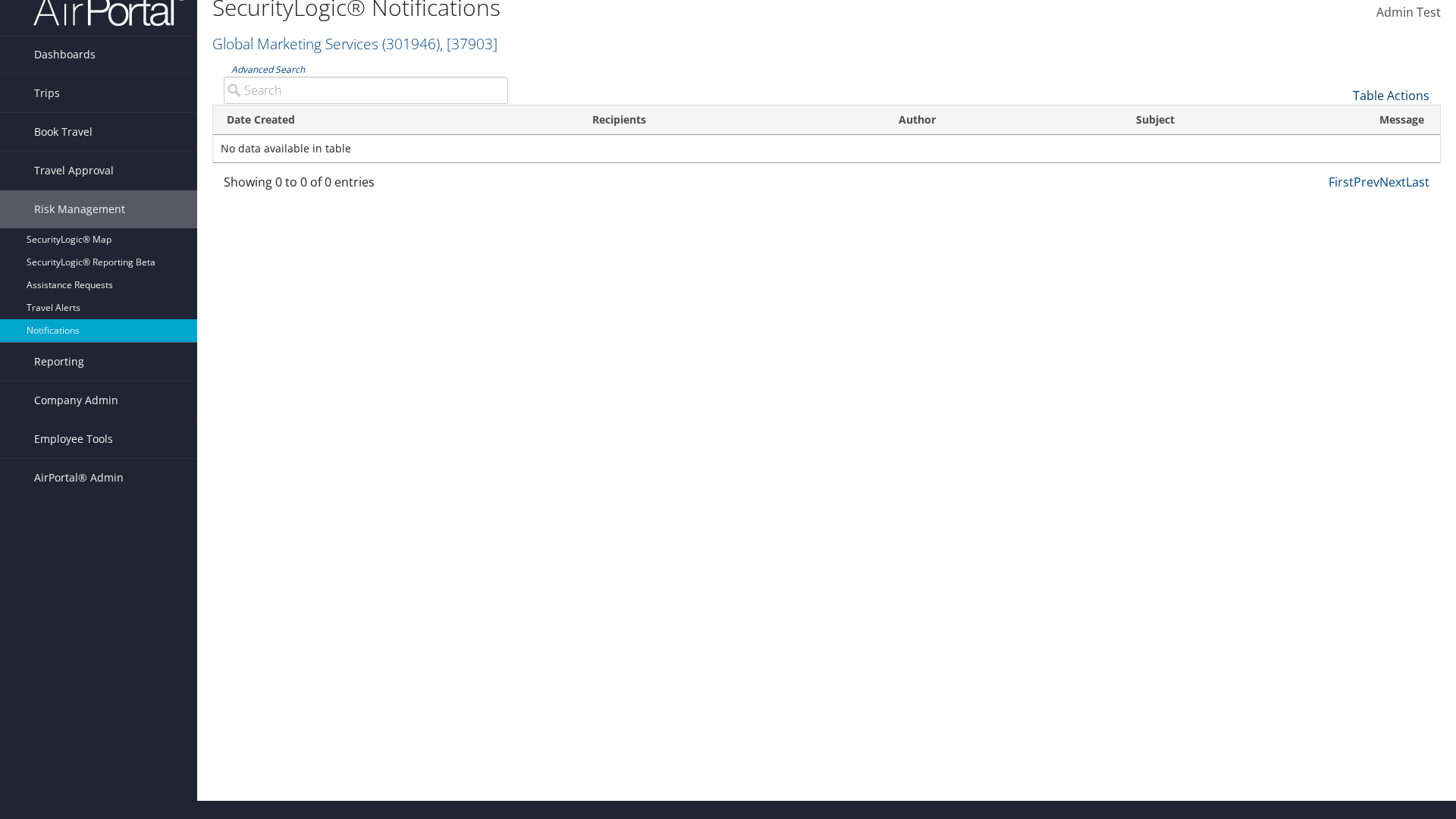 The height and width of the screenshot is (819, 1456). I want to click on th: Author: activate to sort column ascending, so click(1003, 120).